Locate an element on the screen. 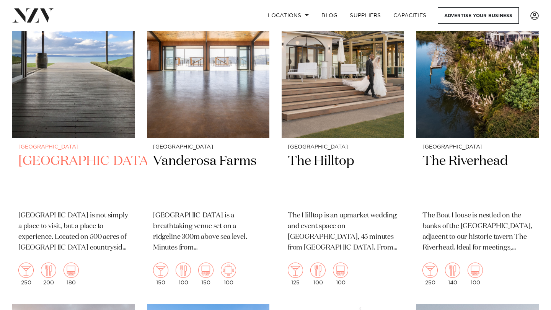  a: Locations is located at coordinates (288, 15).